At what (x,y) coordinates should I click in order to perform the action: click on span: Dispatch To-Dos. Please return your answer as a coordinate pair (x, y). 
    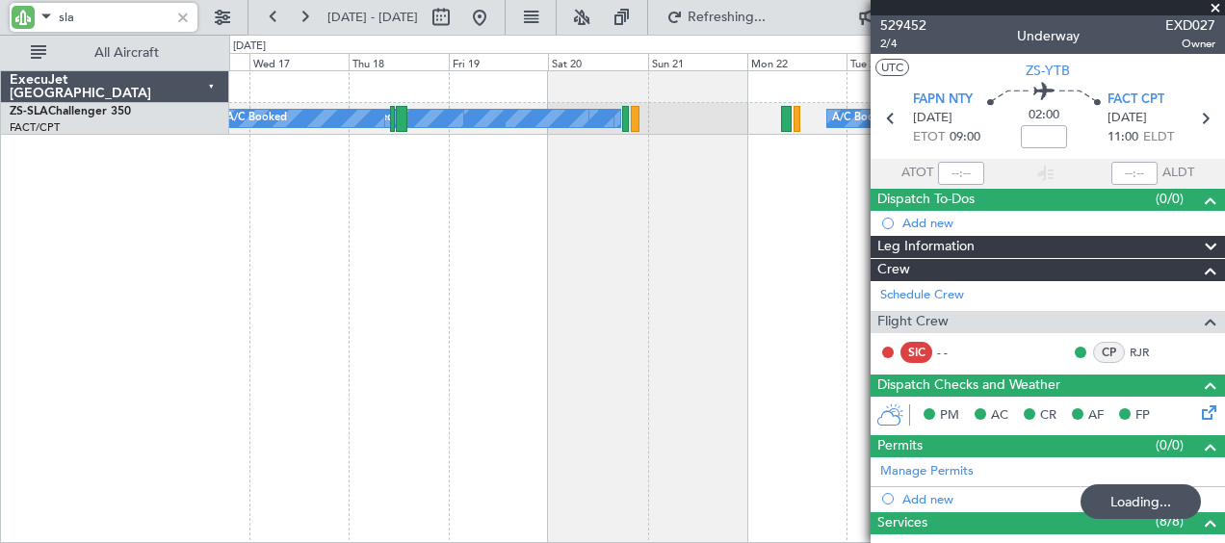
    Looking at the image, I should click on (925, 199).